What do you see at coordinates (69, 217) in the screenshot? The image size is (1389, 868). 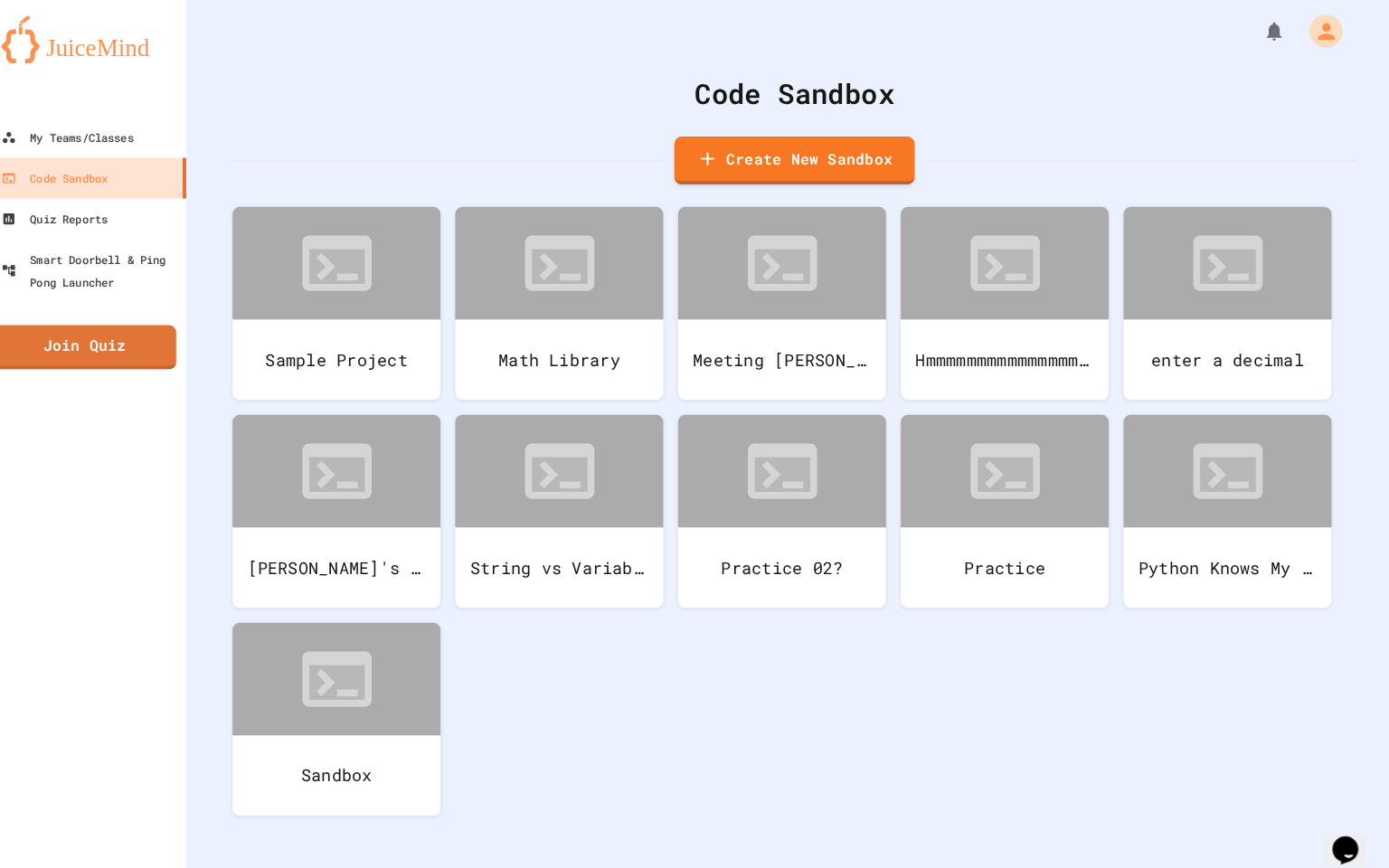 I see `div: Quiz Reports` at bounding box center [69, 217].